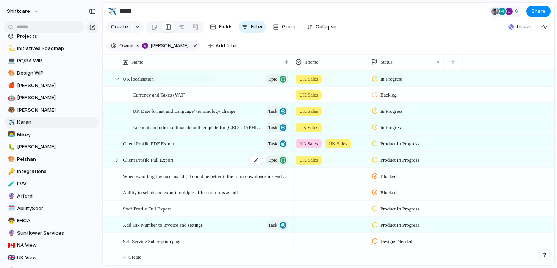  What do you see at coordinates (51, 184) in the screenshot?
I see `a: 🧪EVV` at bounding box center [51, 184].